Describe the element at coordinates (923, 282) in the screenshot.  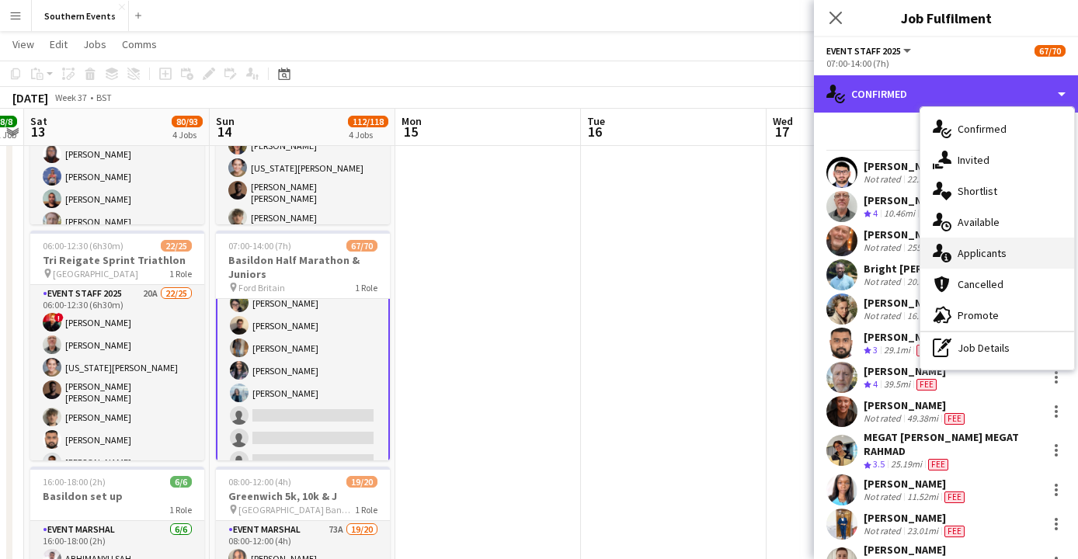
I see `div: 20.31mi` at that location.